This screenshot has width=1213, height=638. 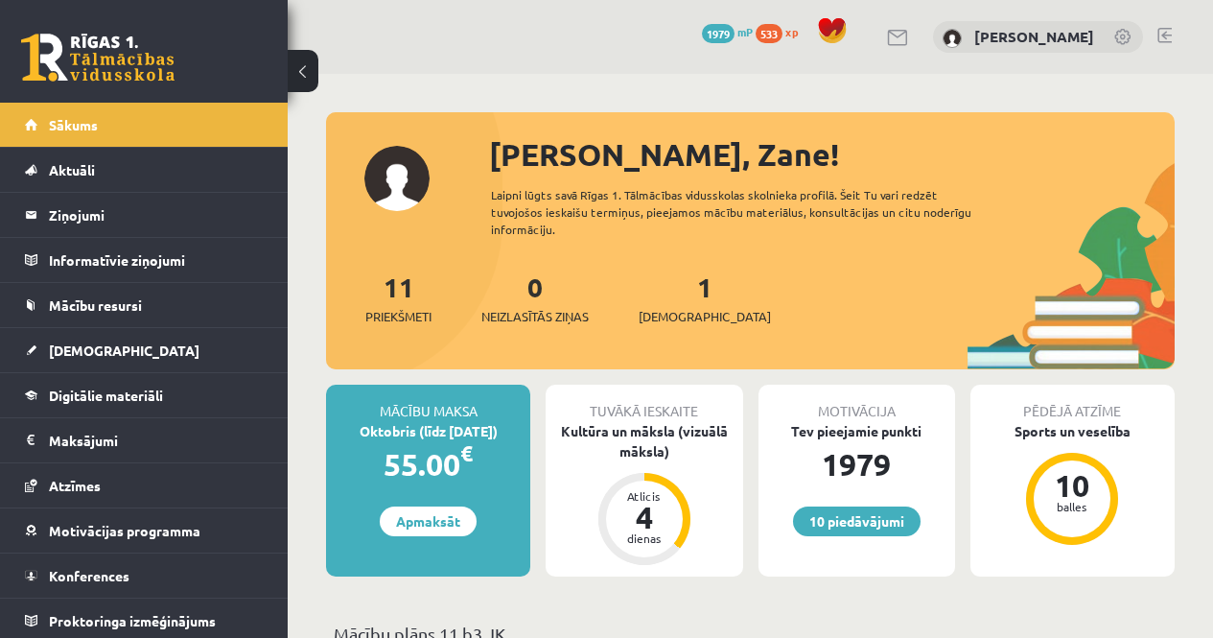 What do you see at coordinates (856, 431) in the screenshot?
I see `div: Tev pieejamie punkti` at bounding box center [856, 431].